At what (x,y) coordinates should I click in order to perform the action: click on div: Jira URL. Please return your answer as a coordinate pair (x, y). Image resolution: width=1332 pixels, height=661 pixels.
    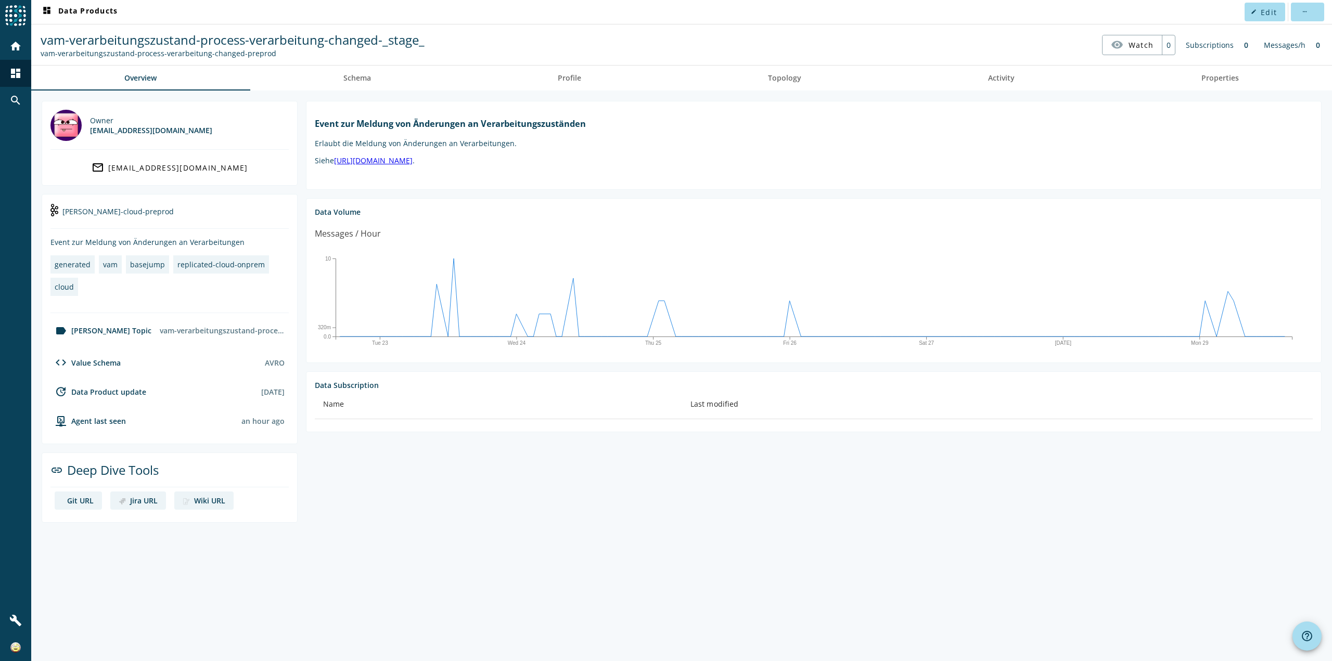
    Looking at the image, I should click on (144, 500).